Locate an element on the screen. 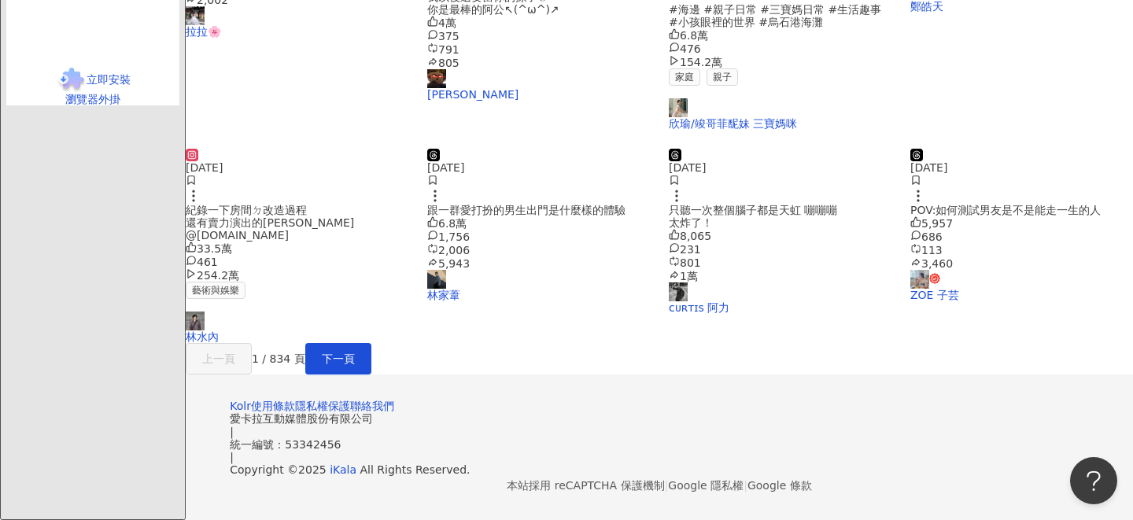  button: 下一頁 is located at coordinates (338, 359).